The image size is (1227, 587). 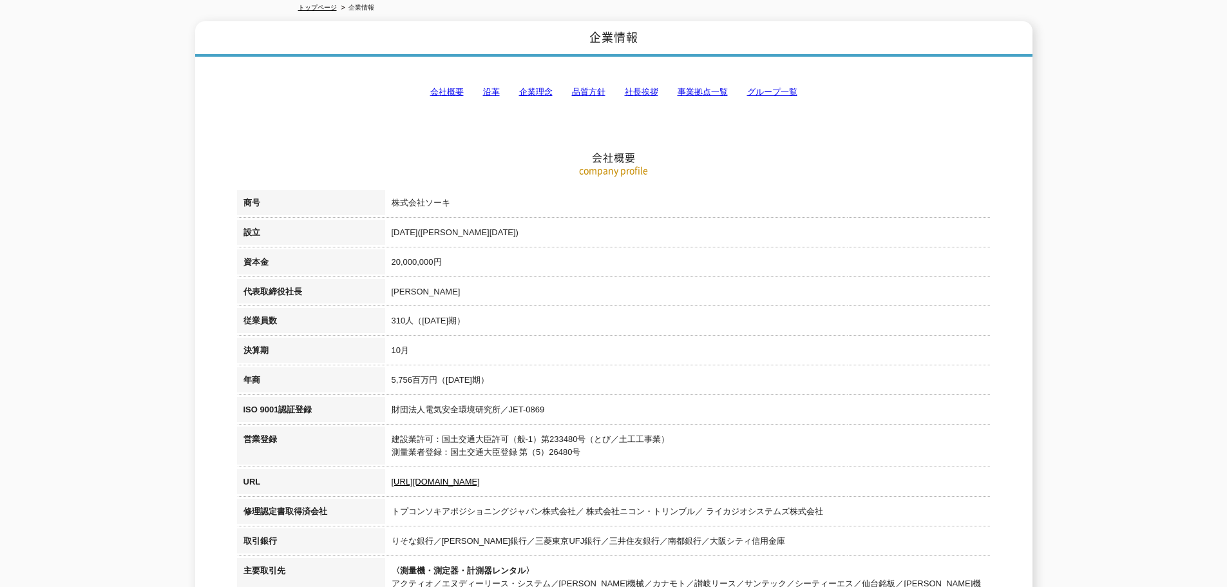 I want to click on a: トップページ, so click(x=318, y=7).